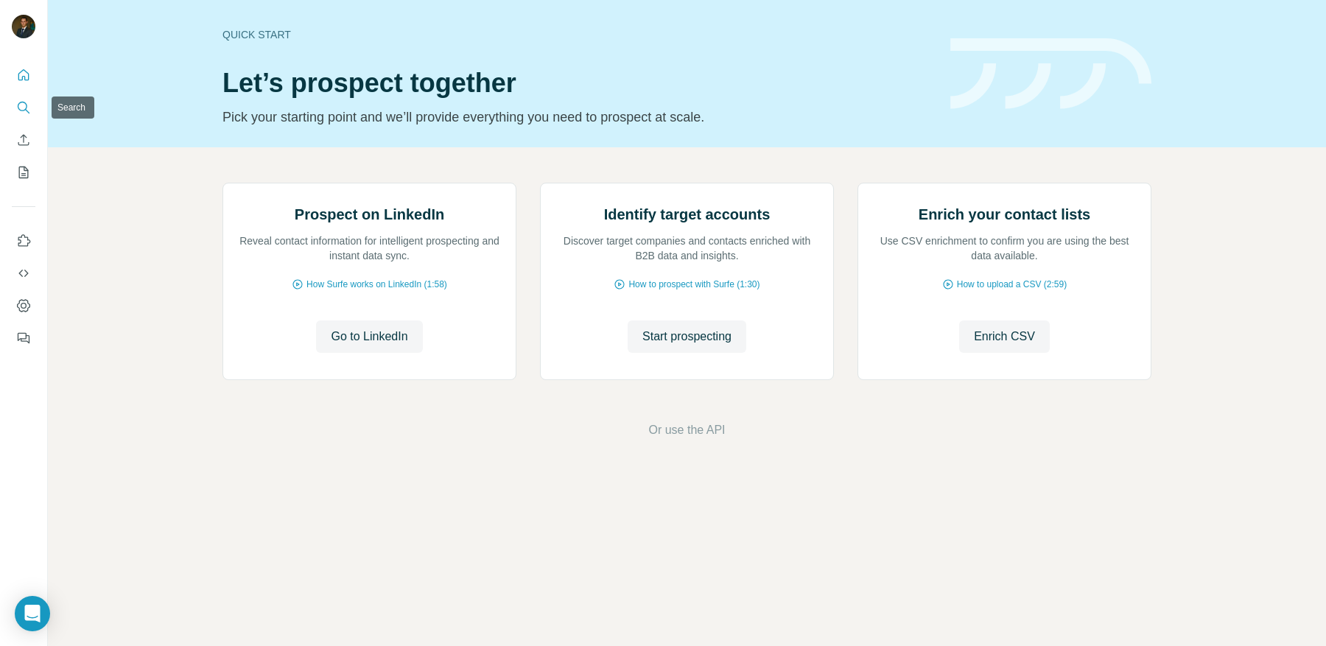 The image size is (1326, 646). What do you see at coordinates (687, 214) in the screenshot?
I see `h2: Identify target accounts` at bounding box center [687, 214].